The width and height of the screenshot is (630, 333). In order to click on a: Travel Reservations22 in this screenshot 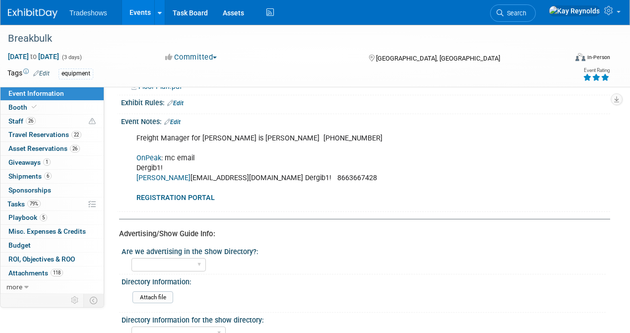, I will do `click(52, 134)`.